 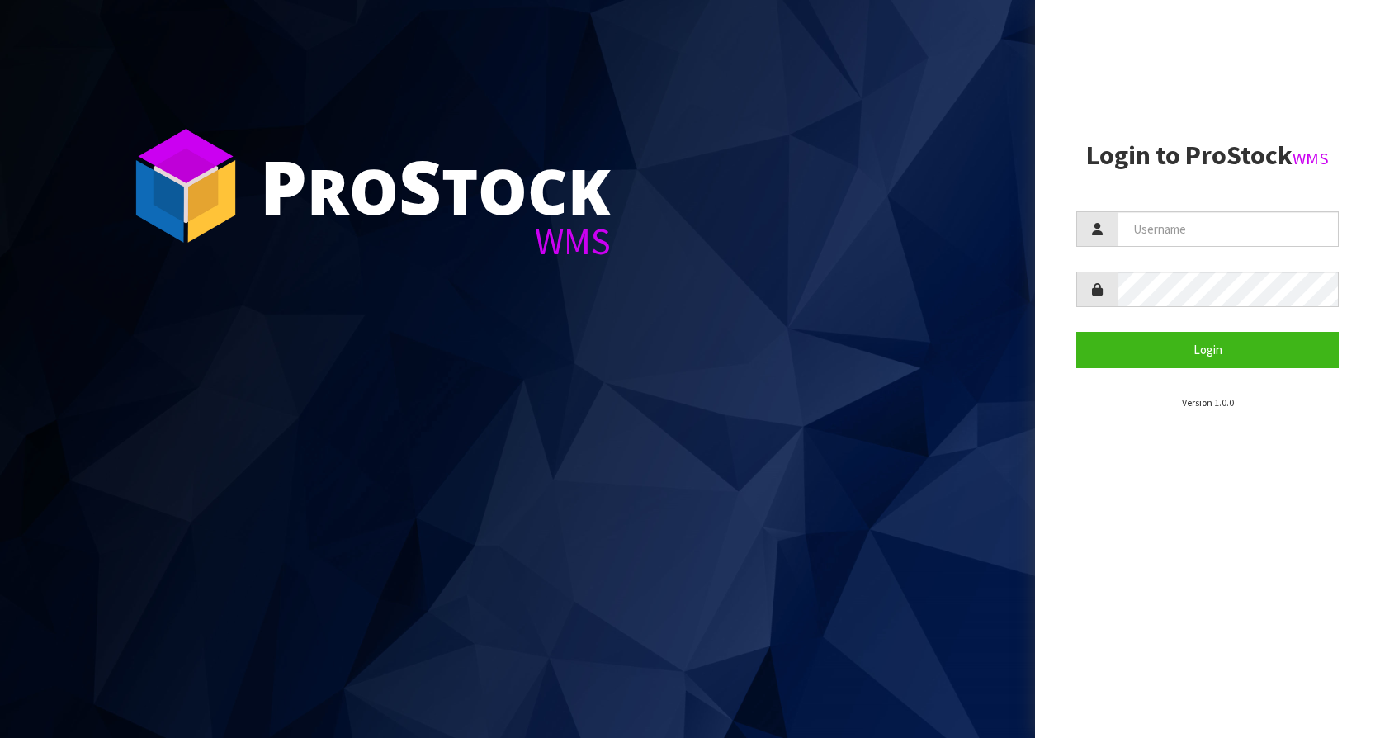 I want to click on div: ro tock, so click(x=435, y=186).